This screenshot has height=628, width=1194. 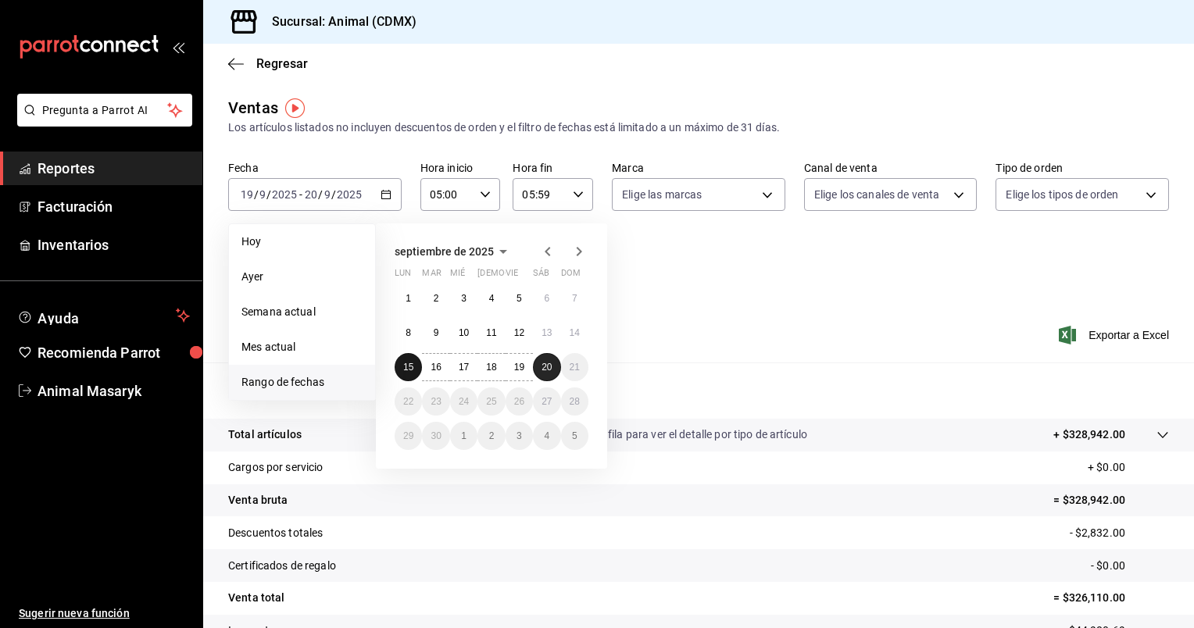 I want to click on abbr: 5 de octubre de 2025, so click(x=574, y=436).